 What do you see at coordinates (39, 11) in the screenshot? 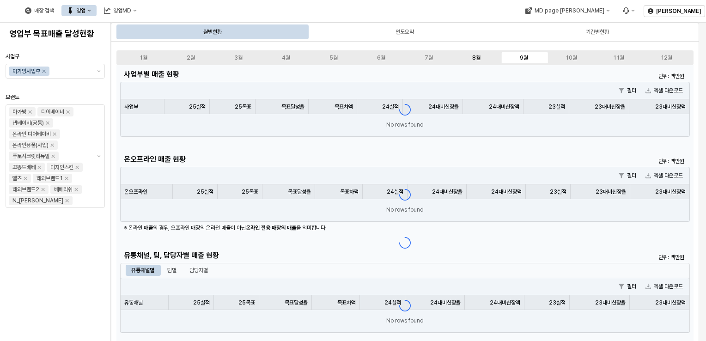
I see `button: 매장 검색` at bounding box center [39, 11].